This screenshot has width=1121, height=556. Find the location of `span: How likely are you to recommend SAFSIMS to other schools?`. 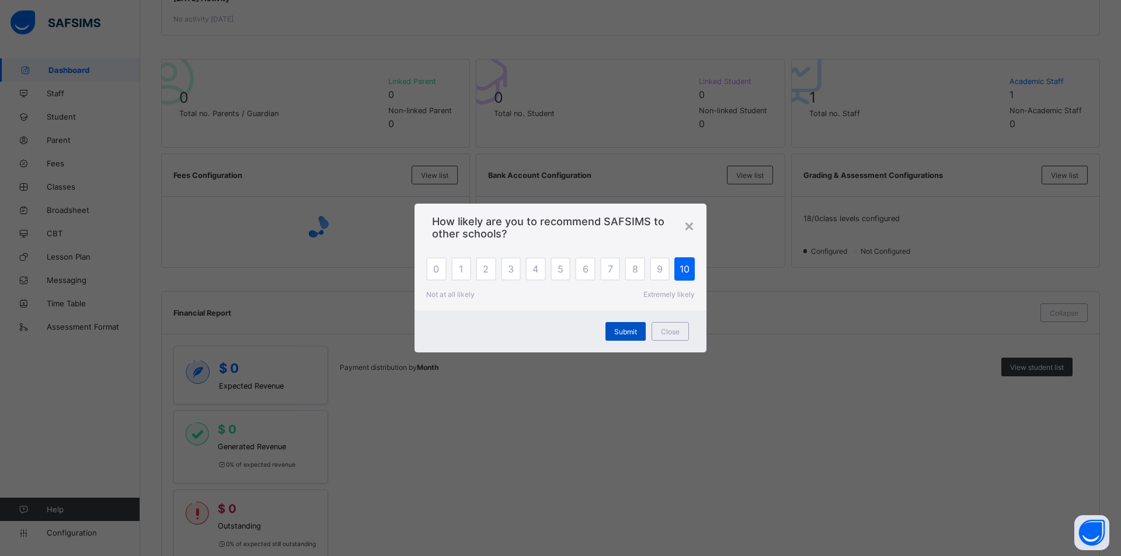

span: How likely are you to recommend SAFSIMS to other schools? is located at coordinates (561, 228).